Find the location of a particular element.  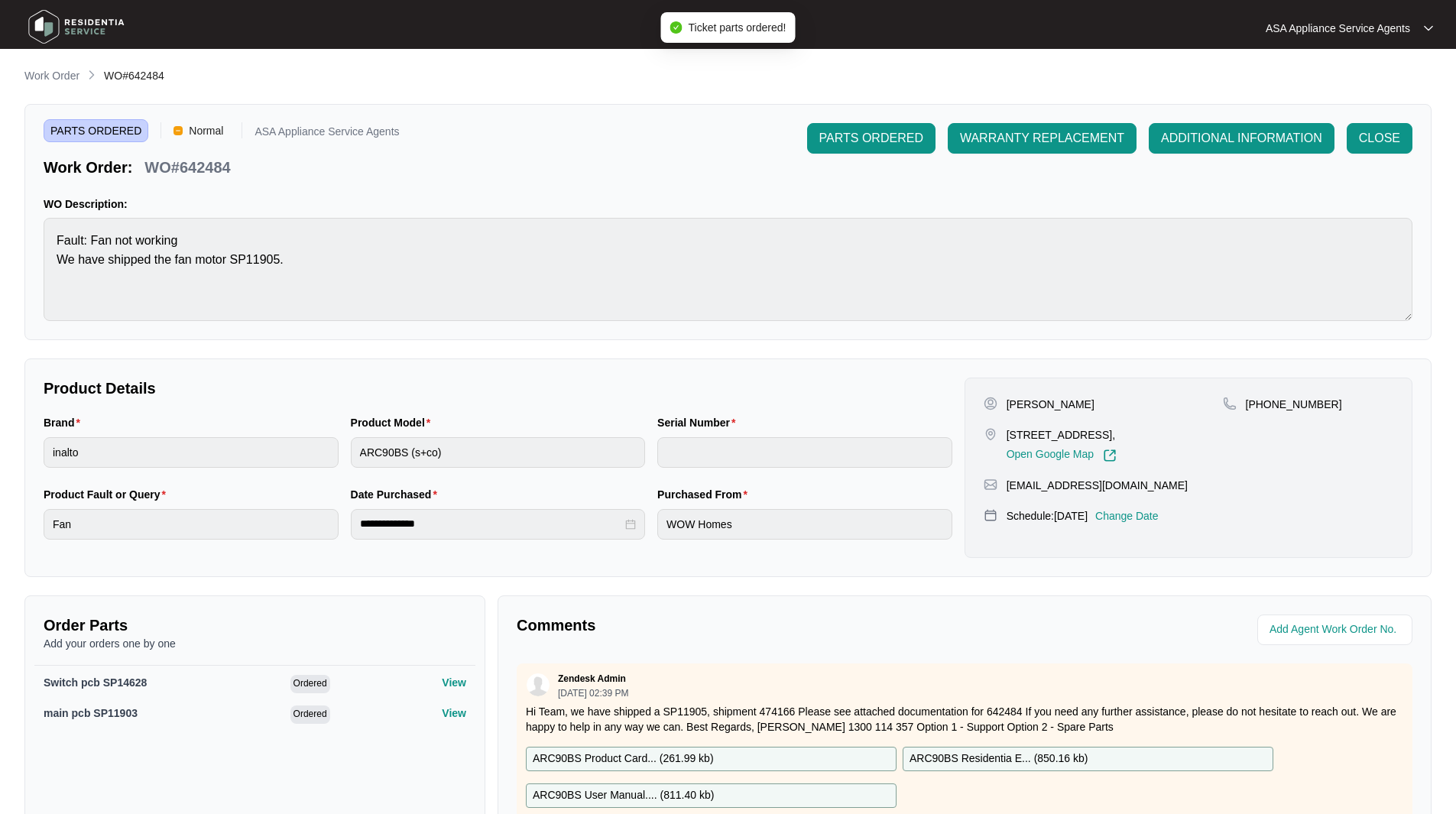

img: residentia service logo is located at coordinates (76, 27).